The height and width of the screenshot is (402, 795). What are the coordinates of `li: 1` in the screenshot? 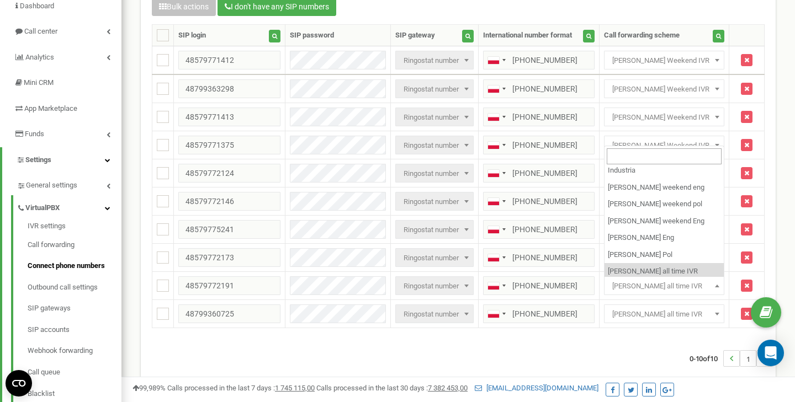 It's located at (748, 359).